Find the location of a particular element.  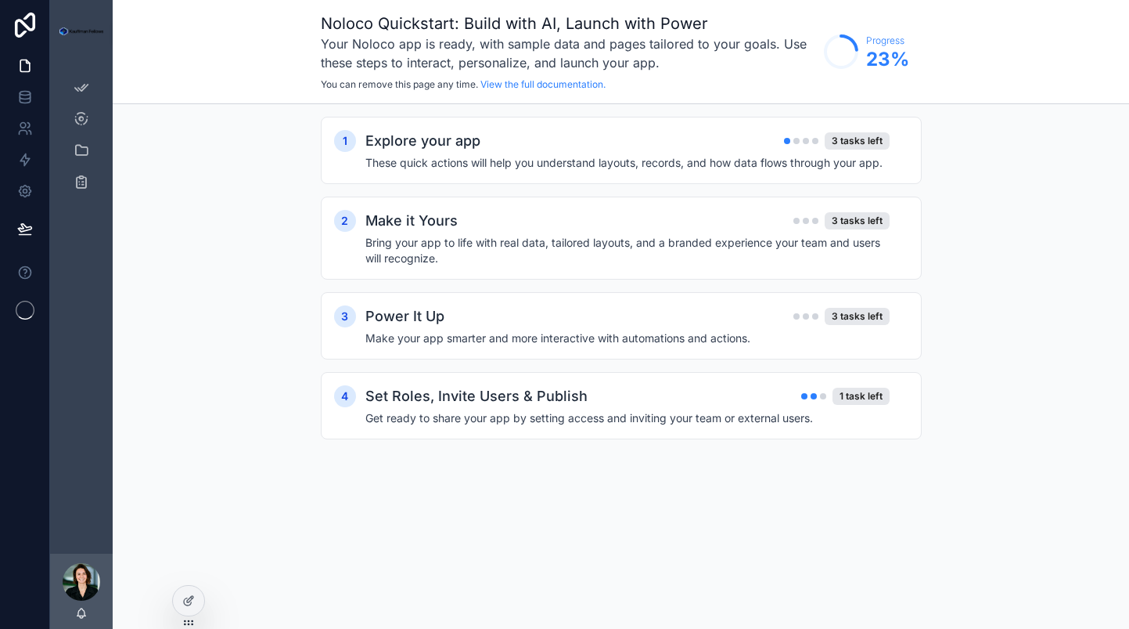

h1: Noloco Quickstart: Build with AI, Launch with Power is located at coordinates (568, 23).